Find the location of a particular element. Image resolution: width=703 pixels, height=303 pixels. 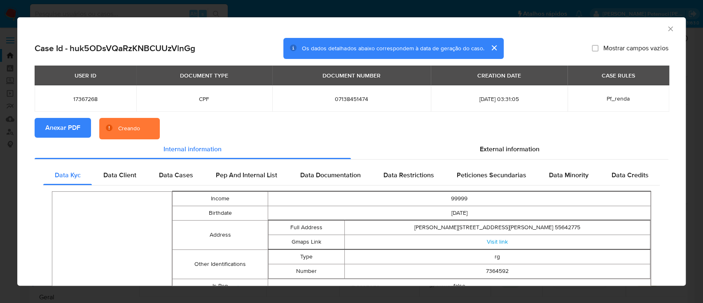

input: Mostrar campos vazios is located at coordinates (595, 48).